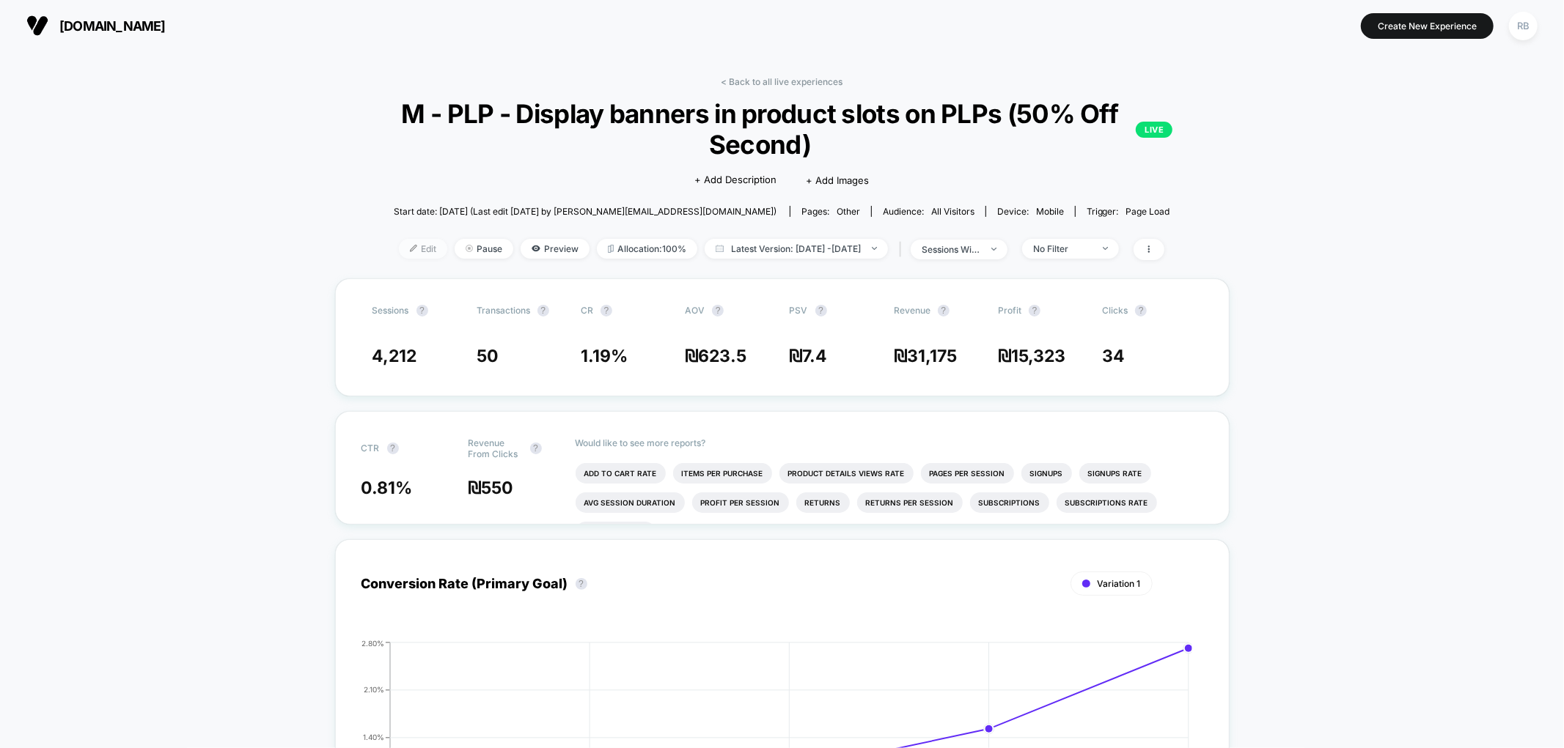 Image resolution: width=1564 pixels, height=748 pixels. What do you see at coordinates (555, 248) in the screenshot?
I see `span: Preview` at bounding box center [555, 248].